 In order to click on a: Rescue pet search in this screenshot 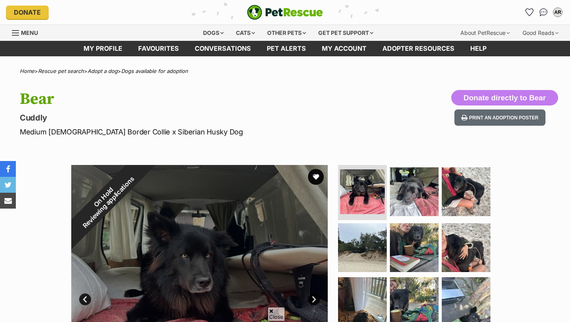, I will do `click(61, 71)`.